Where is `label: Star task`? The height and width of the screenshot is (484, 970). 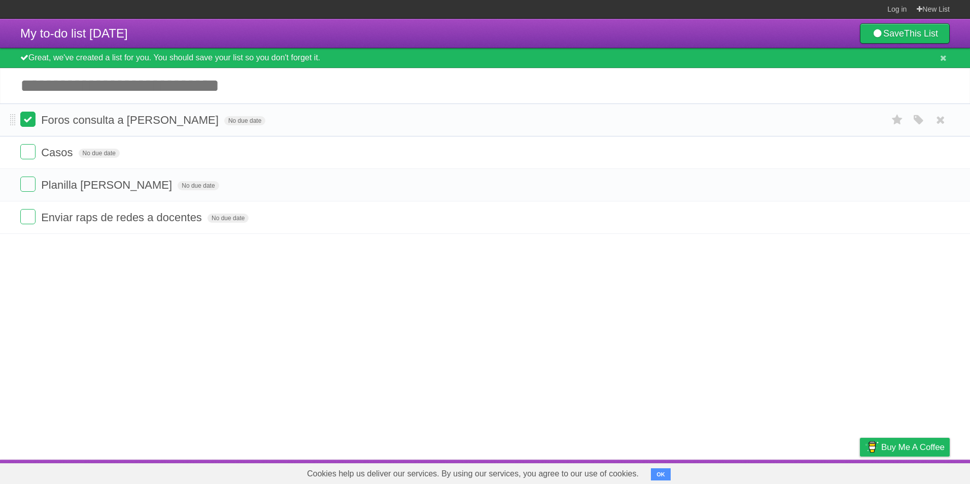 label: Star task is located at coordinates (897, 120).